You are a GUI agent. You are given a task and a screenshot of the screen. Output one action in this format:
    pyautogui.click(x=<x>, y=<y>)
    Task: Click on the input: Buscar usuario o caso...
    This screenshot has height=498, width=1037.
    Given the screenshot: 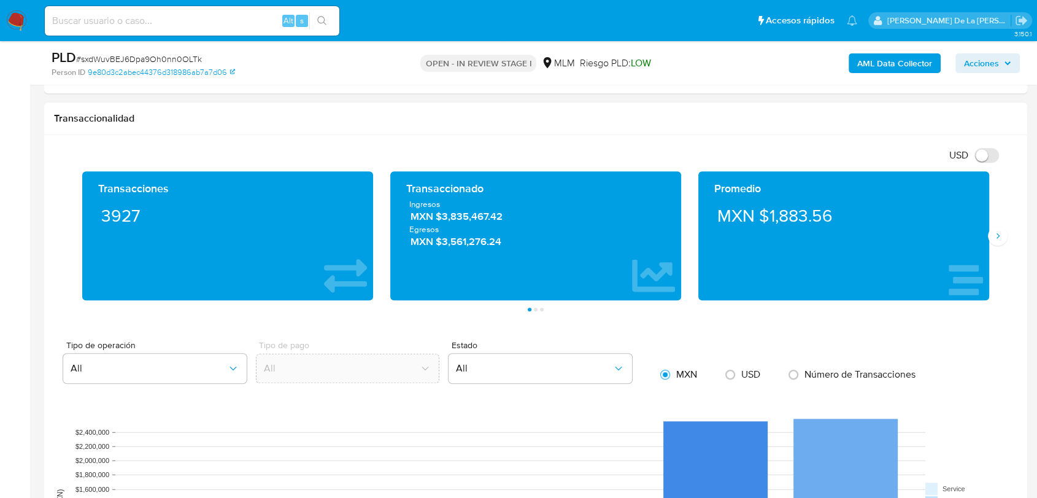 What is the action you would take?
    pyautogui.click(x=192, y=21)
    